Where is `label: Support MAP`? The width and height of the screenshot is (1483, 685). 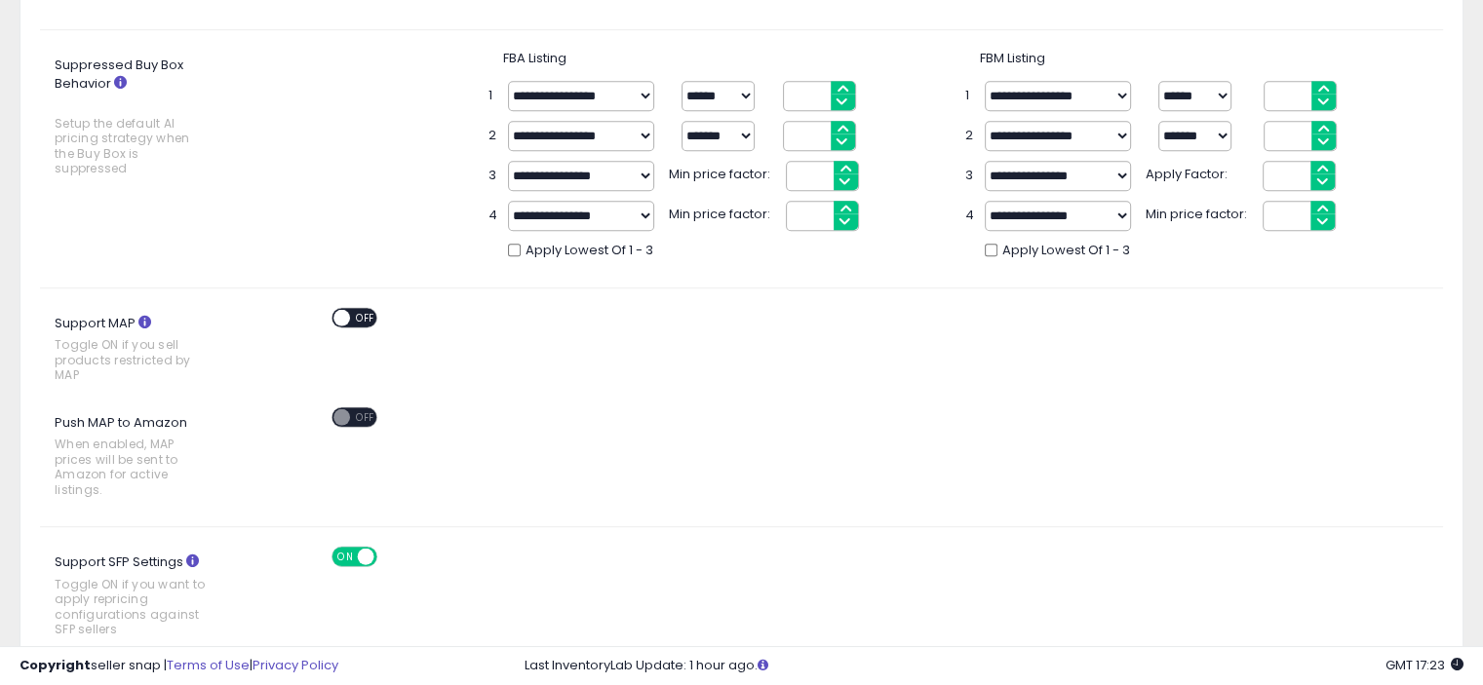
label: Support MAP is located at coordinates (144, 350).